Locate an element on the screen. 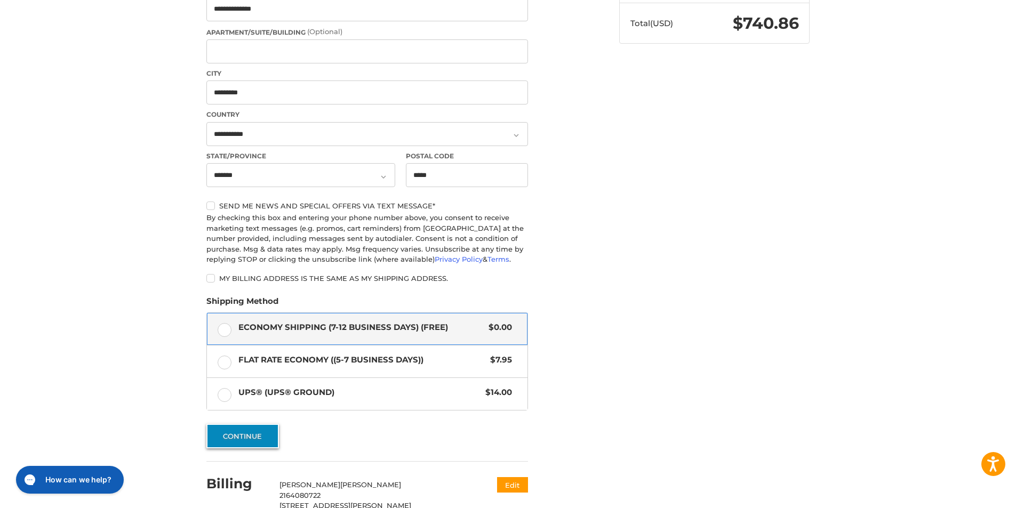  small: (Optional) is located at coordinates (325, 31).